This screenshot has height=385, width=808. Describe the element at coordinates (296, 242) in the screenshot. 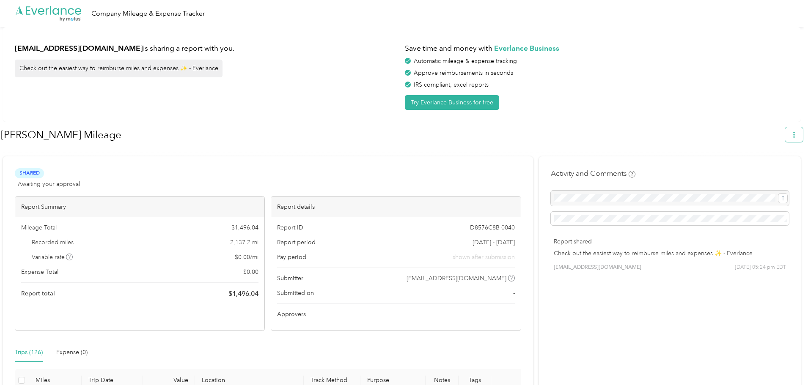

I see `span: Report period` at that location.